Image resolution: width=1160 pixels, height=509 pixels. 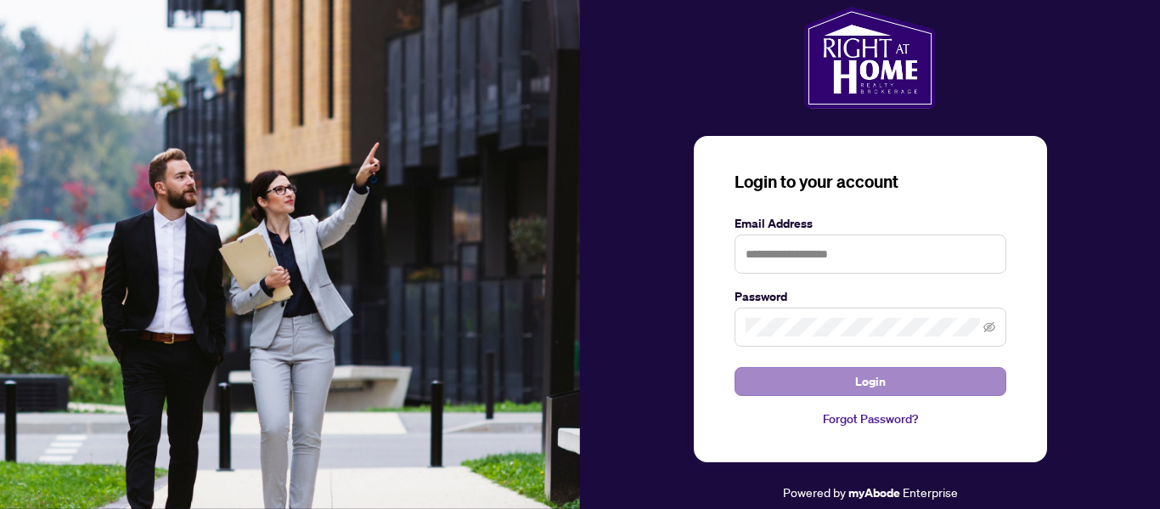 I want to click on h3: Login to your account, so click(x=870, y=182).